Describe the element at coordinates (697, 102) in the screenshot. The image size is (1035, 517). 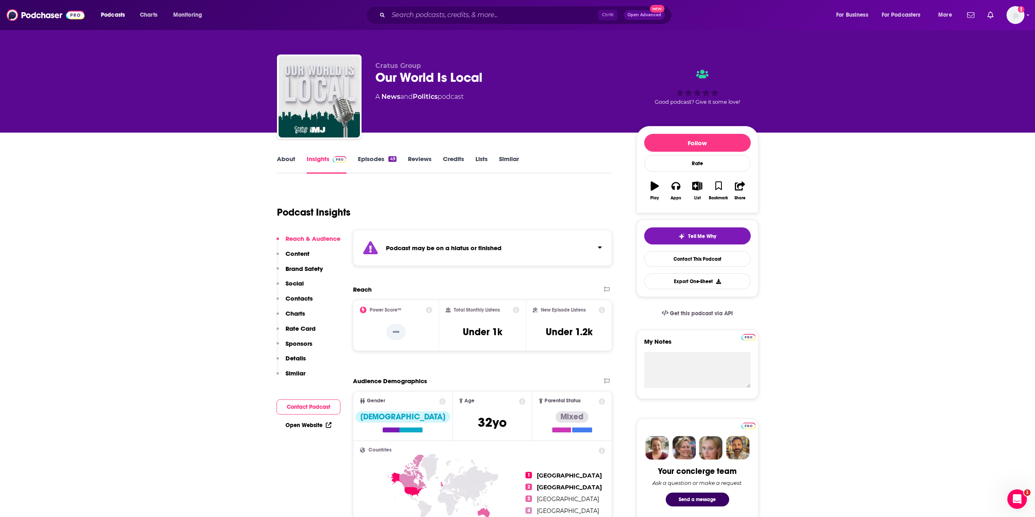
I see `span: Good podcast? Give it some love!` at that location.